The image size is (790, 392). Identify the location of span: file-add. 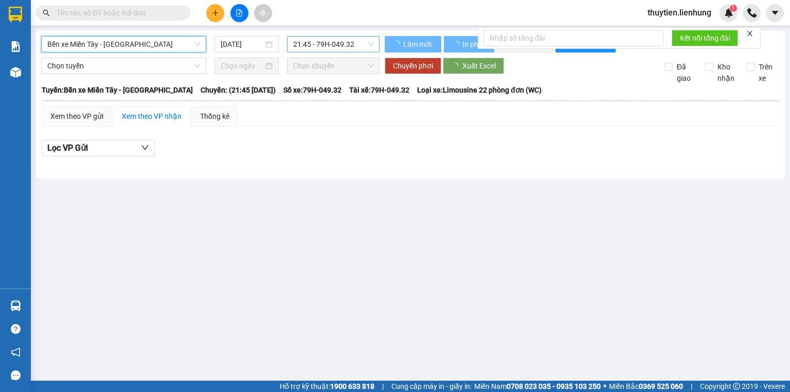
(239, 13).